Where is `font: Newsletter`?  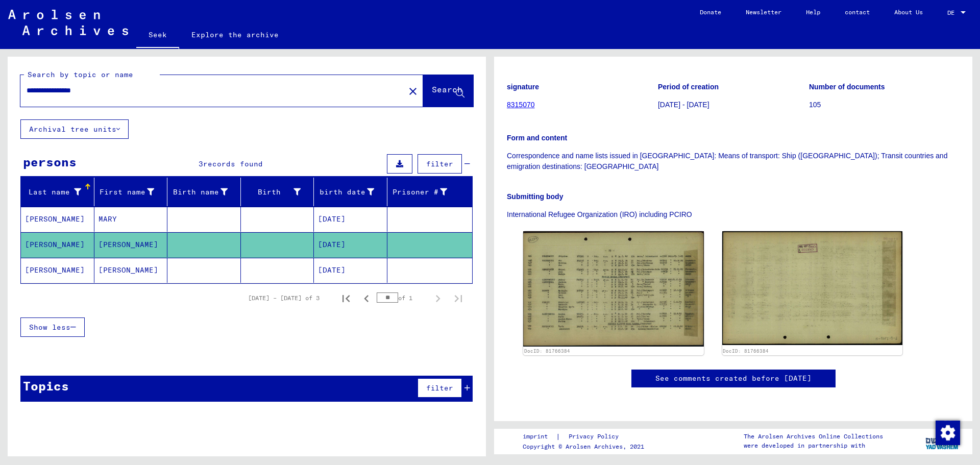
font: Newsletter is located at coordinates (764, 12).